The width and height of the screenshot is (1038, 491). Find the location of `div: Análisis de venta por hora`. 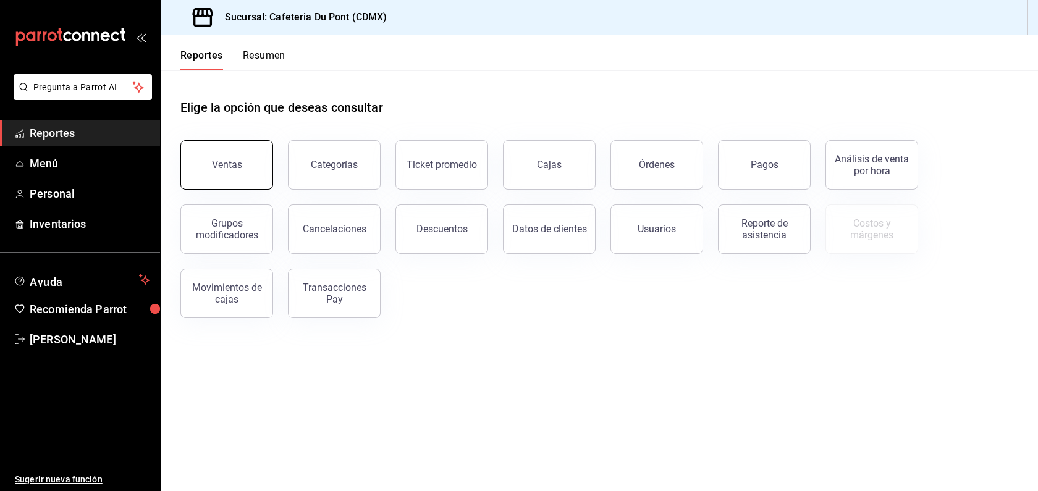

div: Análisis de venta por hora is located at coordinates (872, 165).